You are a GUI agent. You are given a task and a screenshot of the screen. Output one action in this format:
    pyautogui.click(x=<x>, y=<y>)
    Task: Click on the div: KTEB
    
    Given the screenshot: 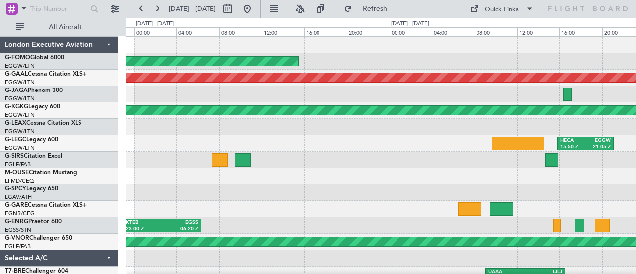 What is the action you would take?
    pyautogui.click(x=144, y=223)
    